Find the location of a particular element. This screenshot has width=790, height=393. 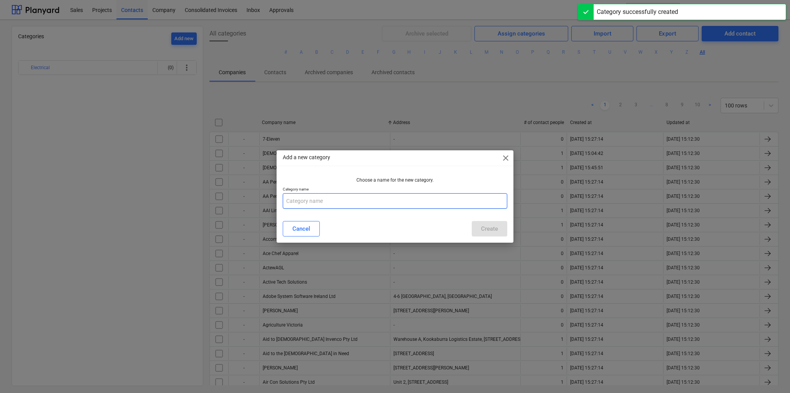

p: Category name is located at coordinates (395, 190).